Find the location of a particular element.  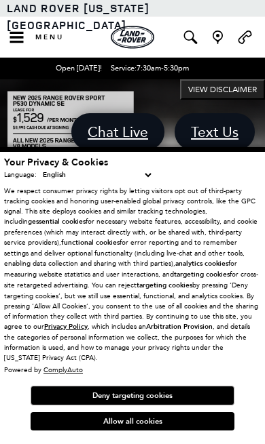

strong: Arbitration Provision is located at coordinates (179, 327).